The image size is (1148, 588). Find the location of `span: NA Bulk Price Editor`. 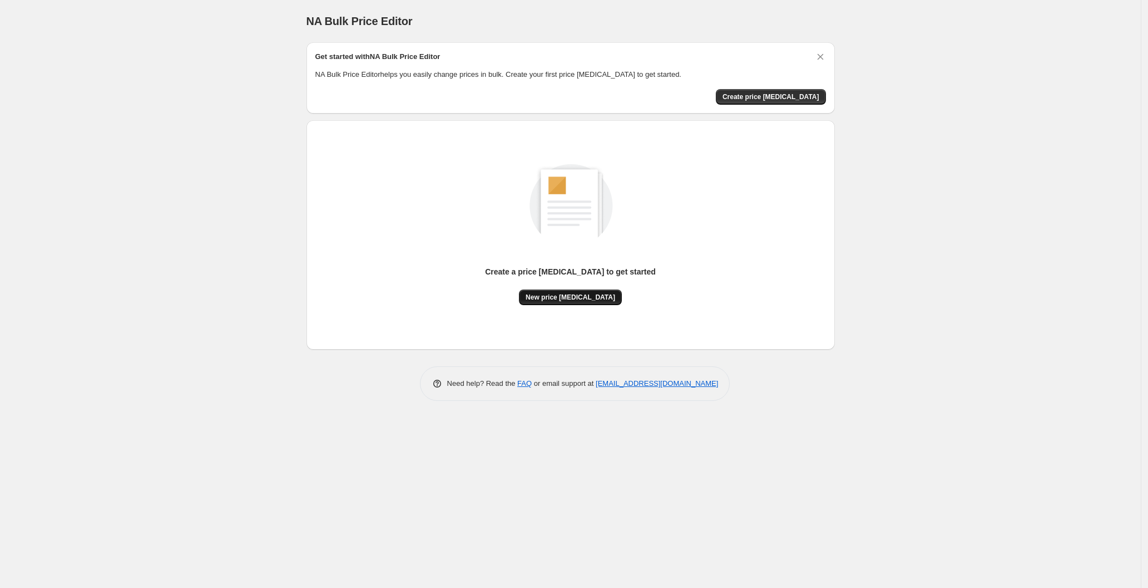

span: NA Bulk Price Editor is located at coordinates (359, 21).